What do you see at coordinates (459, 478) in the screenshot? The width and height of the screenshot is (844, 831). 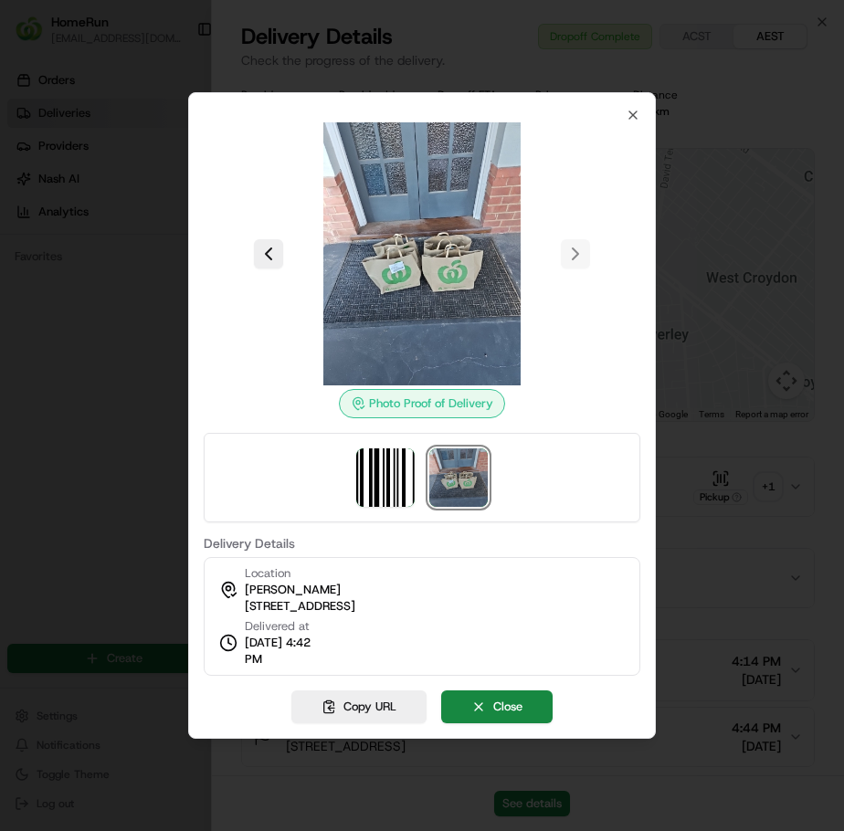 I see `button: photo_proof_of_delivery image` at bounding box center [459, 478].